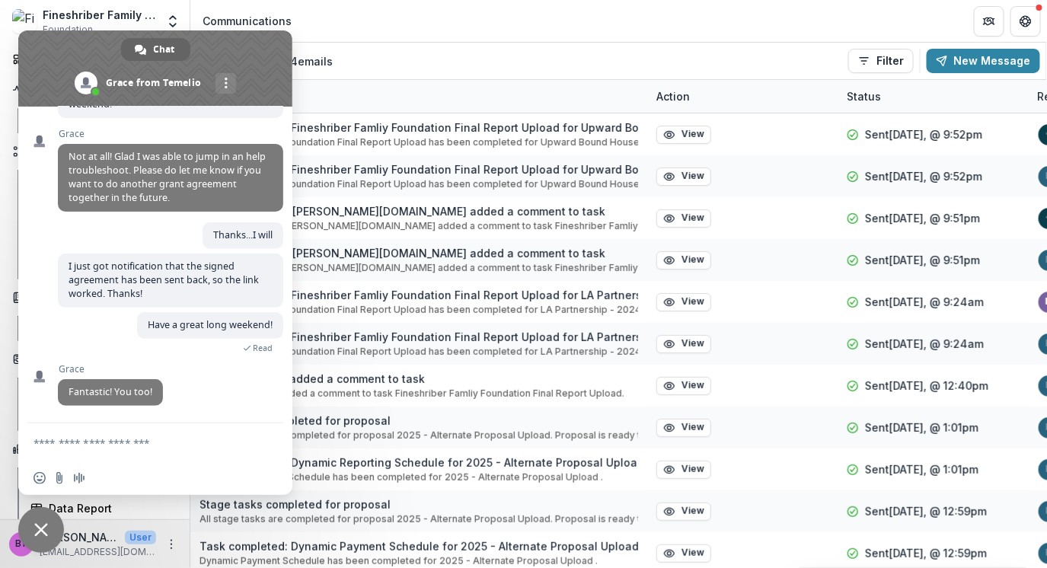 The height and width of the screenshot is (568, 1047). What do you see at coordinates (94, 151) in the screenshot?
I see `button: Open Workflows` at bounding box center [94, 151].